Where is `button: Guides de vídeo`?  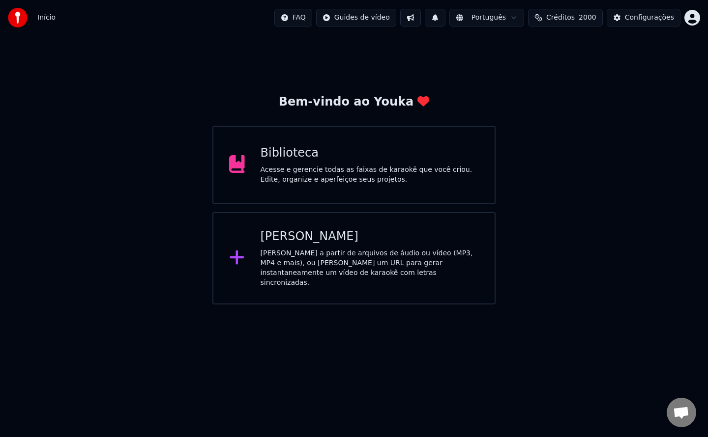 button: Guides de vídeo is located at coordinates (356, 18).